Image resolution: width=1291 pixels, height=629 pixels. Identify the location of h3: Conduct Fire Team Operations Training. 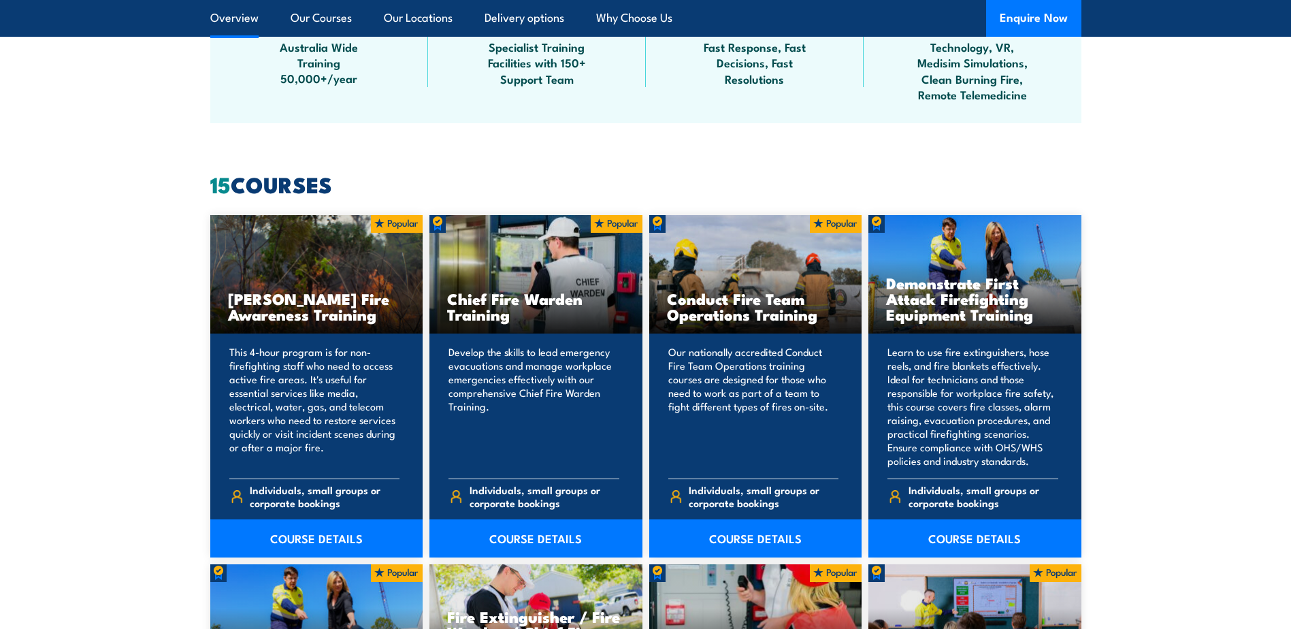
(756, 306).